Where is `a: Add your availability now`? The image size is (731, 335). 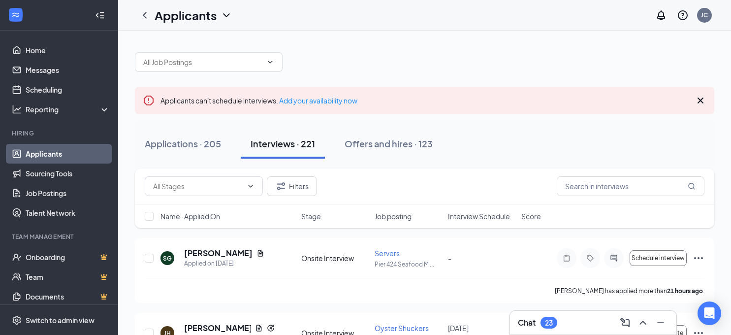
a: Add your availability now is located at coordinates (318, 100).